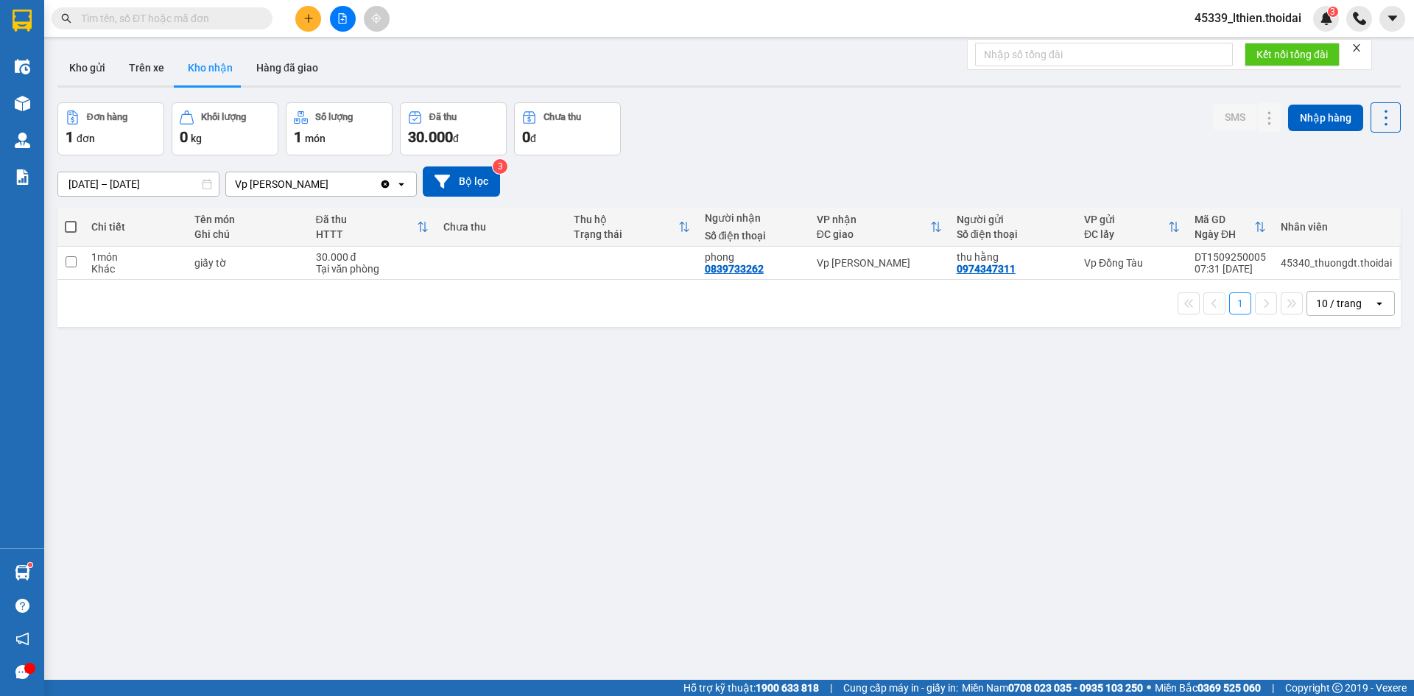 Image resolution: width=1414 pixels, height=696 pixels. What do you see at coordinates (1235, 117) in the screenshot?
I see `button: SMS` at bounding box center [1235, 117].